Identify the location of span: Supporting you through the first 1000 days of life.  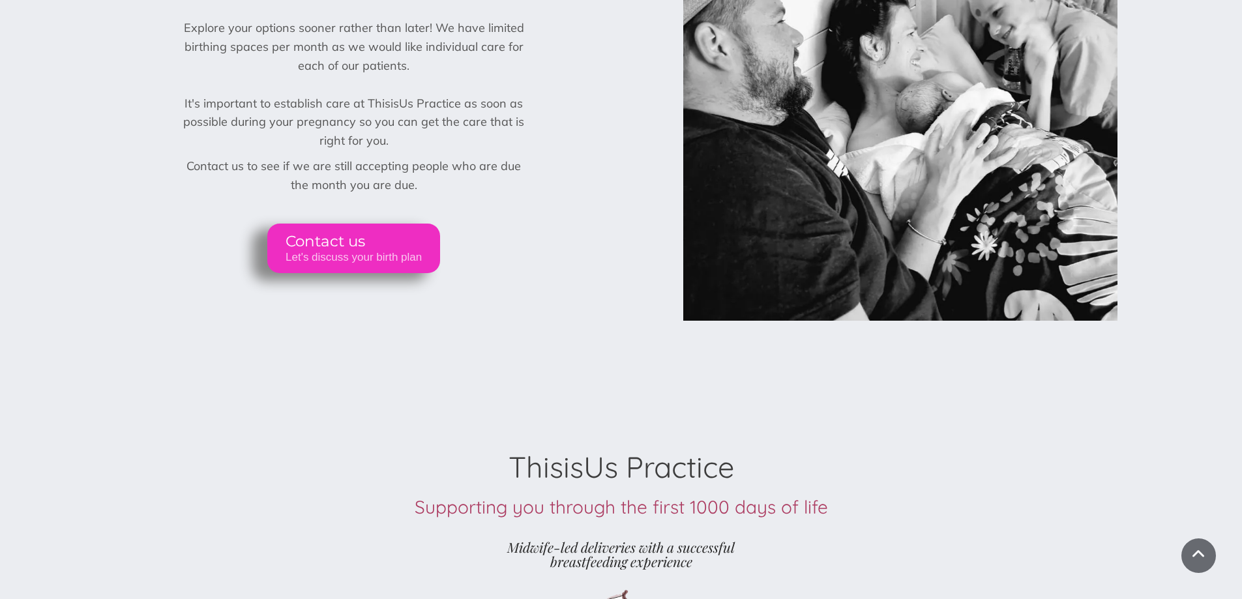
(621, 507).